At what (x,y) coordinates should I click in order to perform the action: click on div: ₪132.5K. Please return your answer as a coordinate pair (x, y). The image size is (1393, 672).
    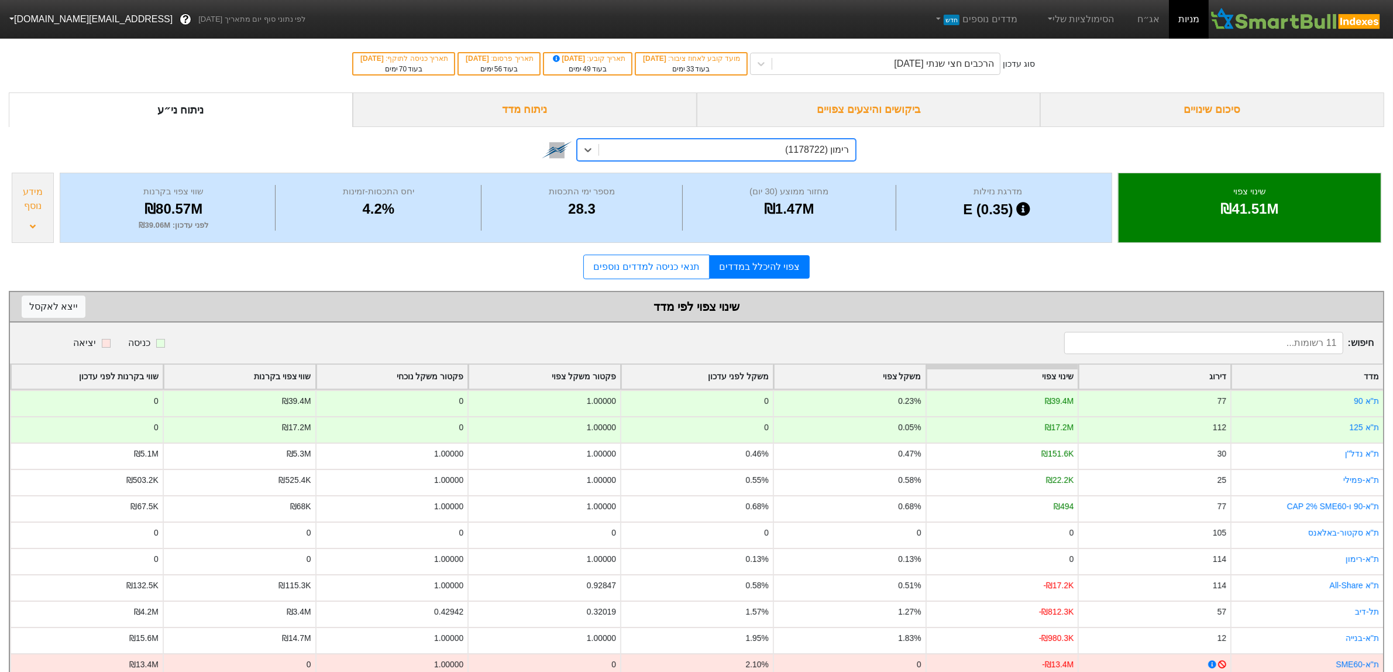
    Looking at the image, I should click on (142, 585).